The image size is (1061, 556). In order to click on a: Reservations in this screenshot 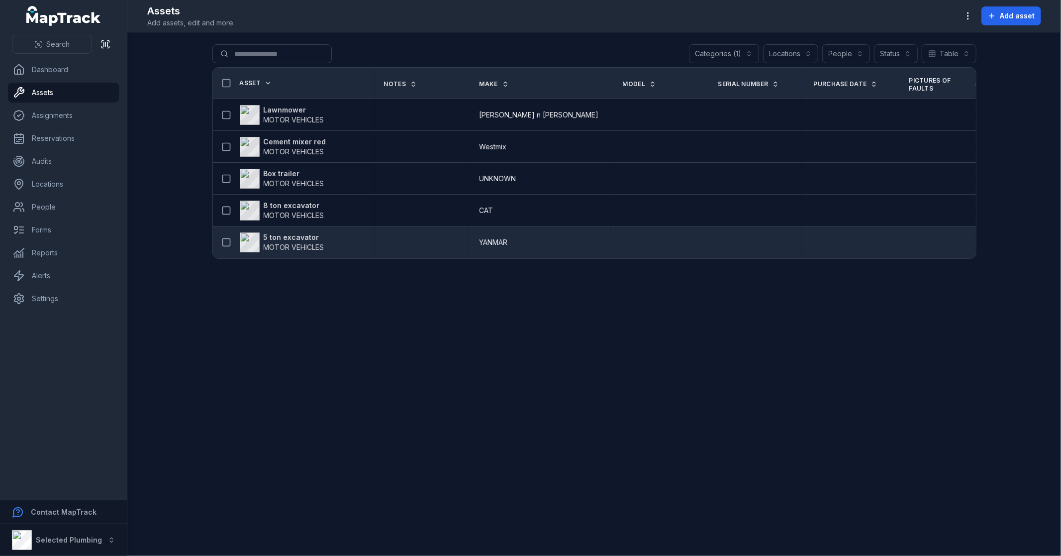, I will do `click(63, 138)`.